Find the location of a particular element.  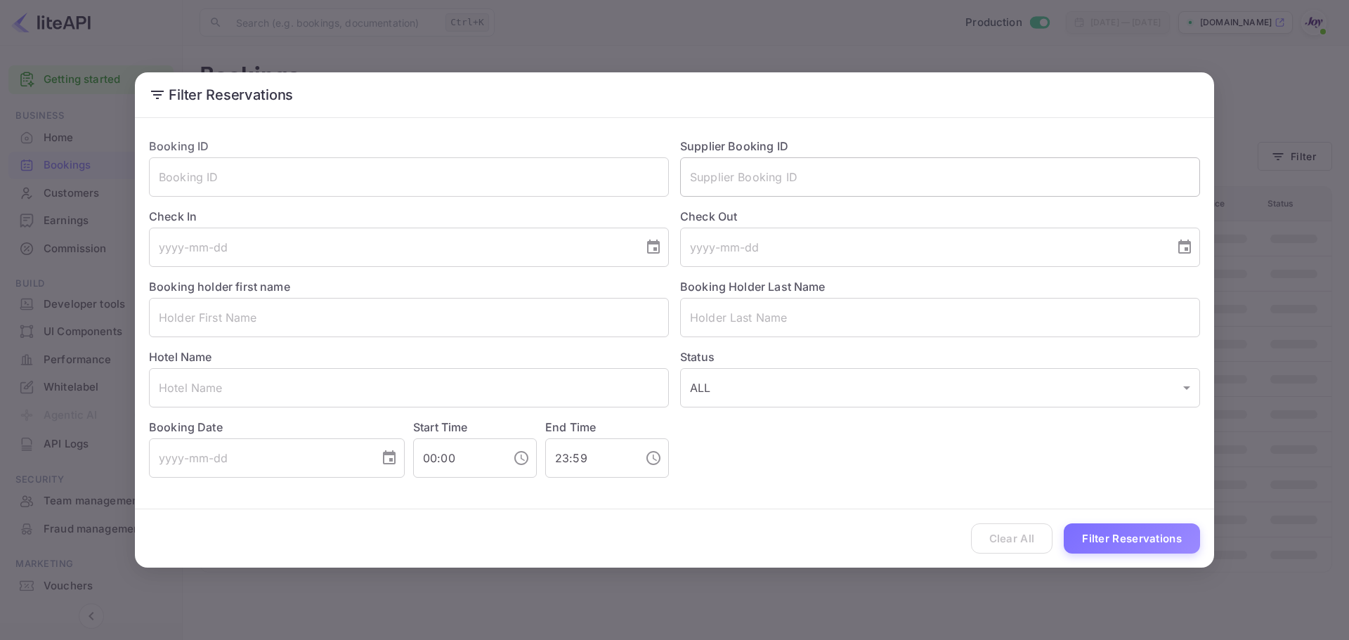

input: Supplier Booking ID is located at coordinates (940, 177).